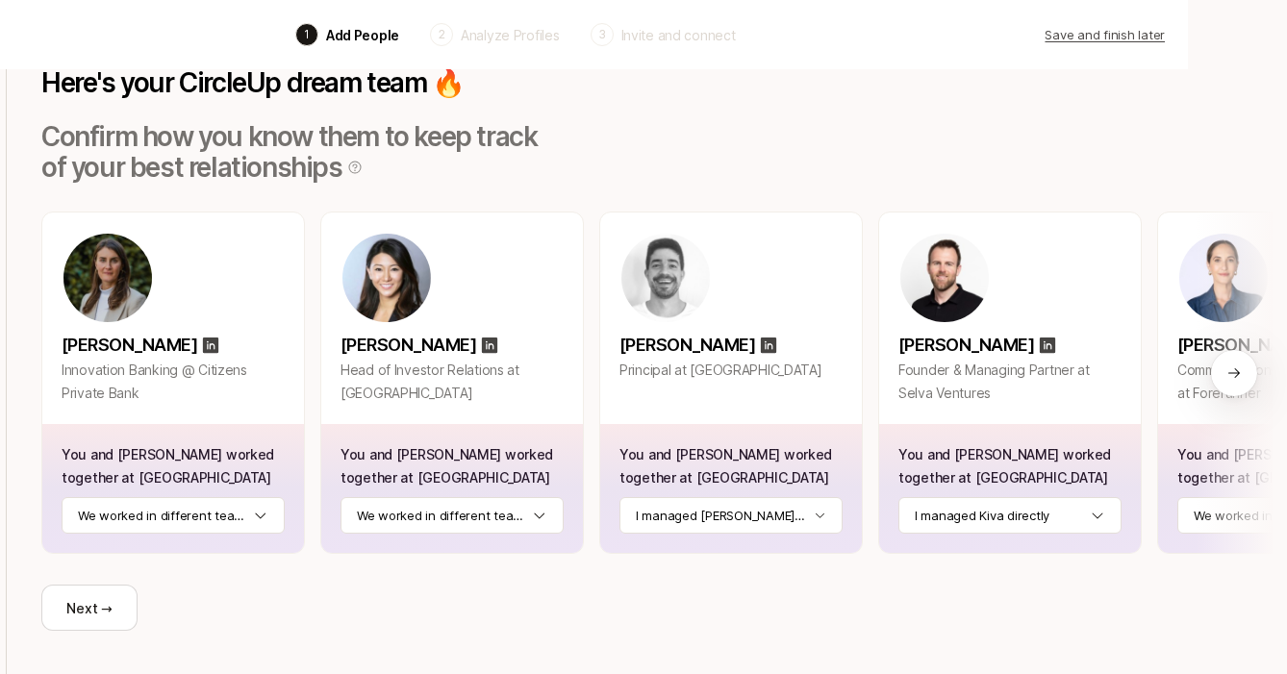  What do you see at coordinates (678, 35) in the screenshot?
I see `p: Invite and connect` at bounding box center [678, 35].